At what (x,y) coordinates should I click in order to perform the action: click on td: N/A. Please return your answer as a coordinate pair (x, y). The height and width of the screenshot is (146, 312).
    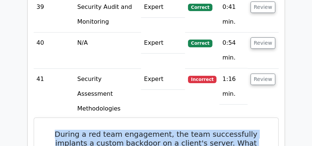
    Looking at the image, I should click on (108, 50).